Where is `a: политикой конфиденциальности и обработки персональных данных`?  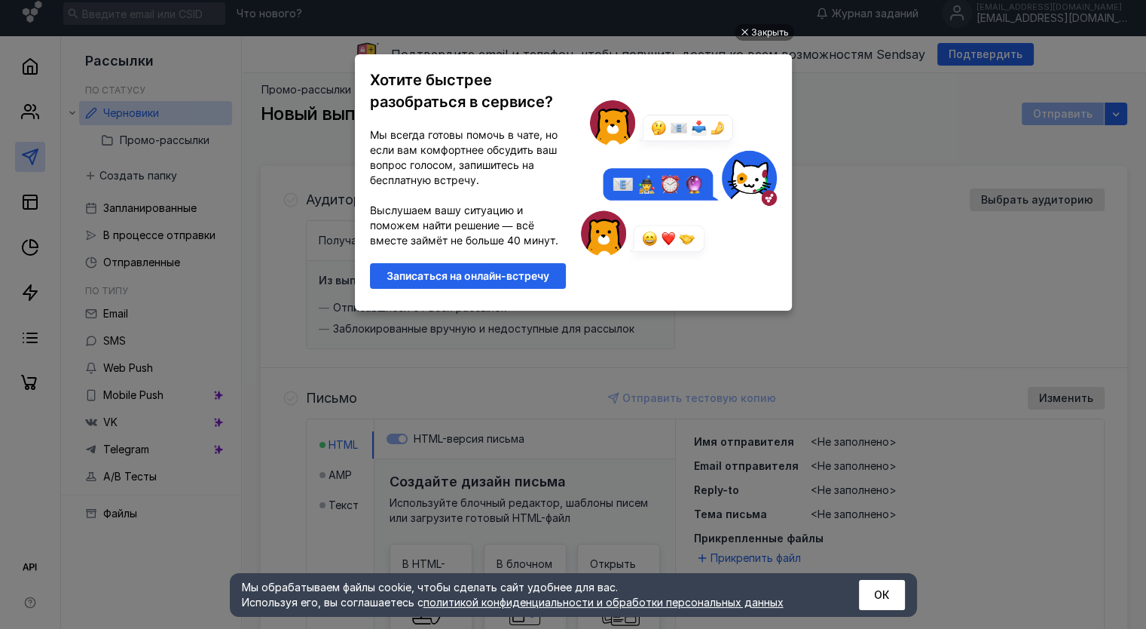
a: политикой конфиденциальности и обработки персональных данных is located at coordinates (604, 602).